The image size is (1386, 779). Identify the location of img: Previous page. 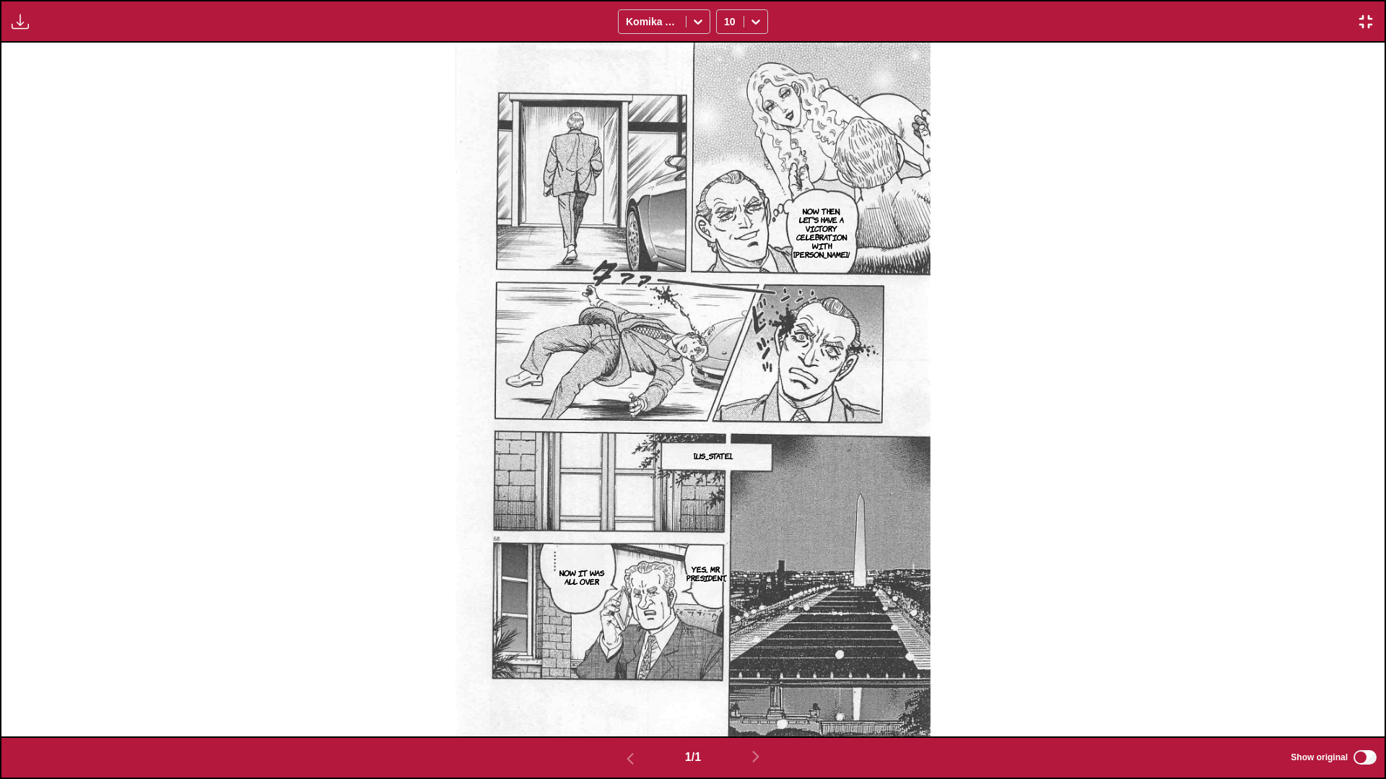
(630, 758).